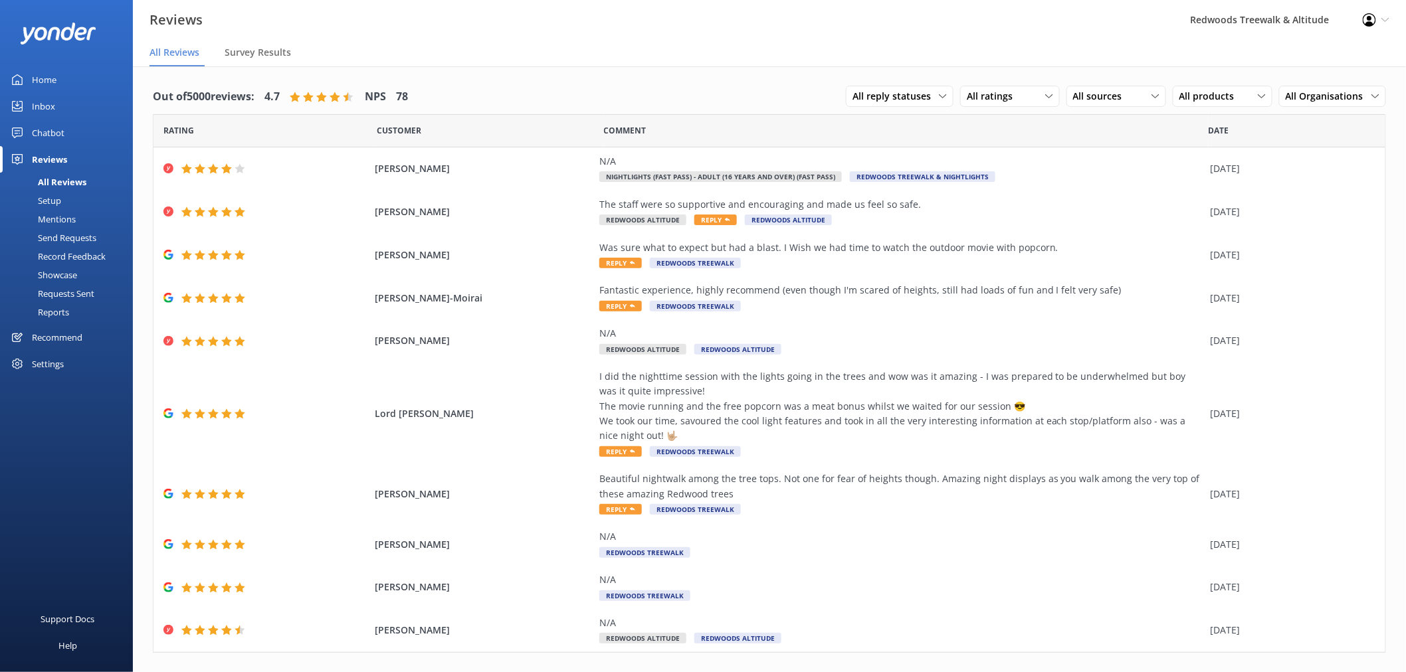  Describe the element at coordinates (70, 219) in the screenshot. I see `a: Mentions` at that location.